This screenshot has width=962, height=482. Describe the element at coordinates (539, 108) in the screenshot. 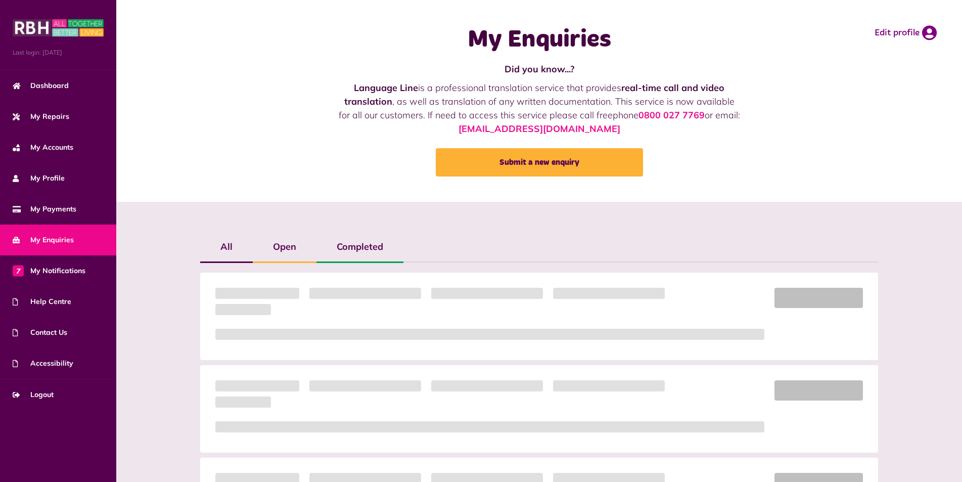

I see `p: is a professional translation service that provides , as well as translation of any written docum...` at that location.